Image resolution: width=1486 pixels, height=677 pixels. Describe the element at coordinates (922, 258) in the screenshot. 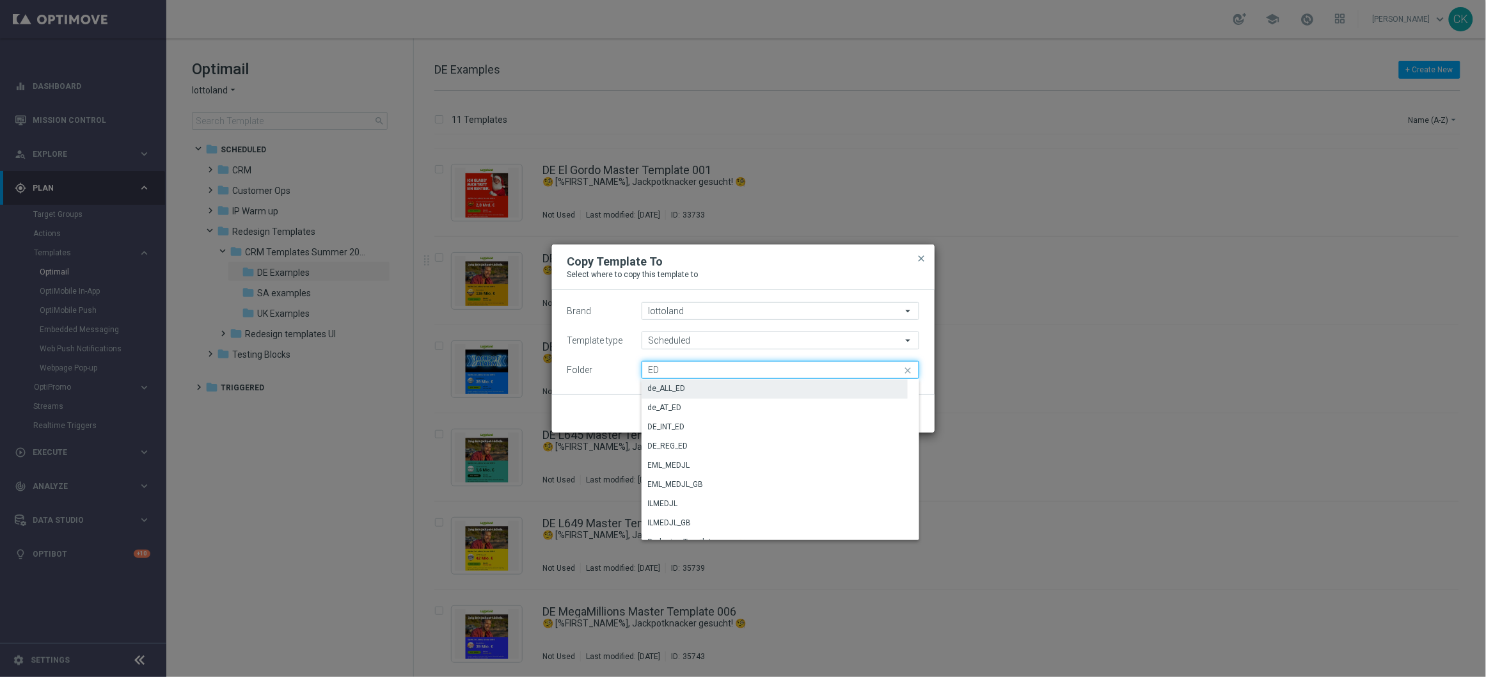

I see `span: close` at that location.